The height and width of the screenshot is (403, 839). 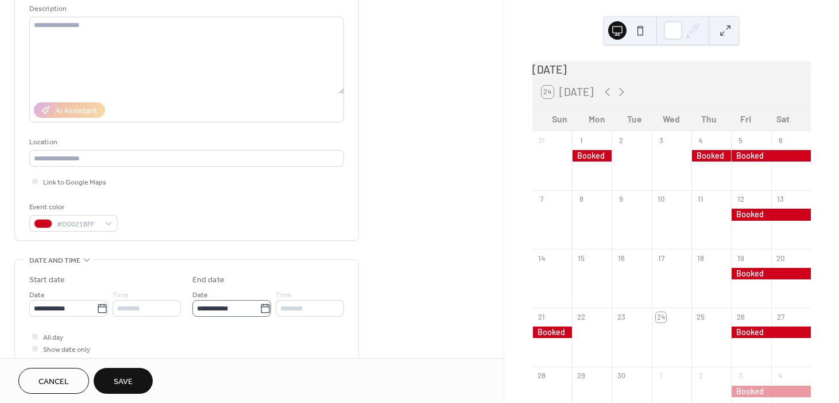 What do you see at coordinates (741, 140) in the screenshot?
I see `div: 5` at bounding box center [741, 140].